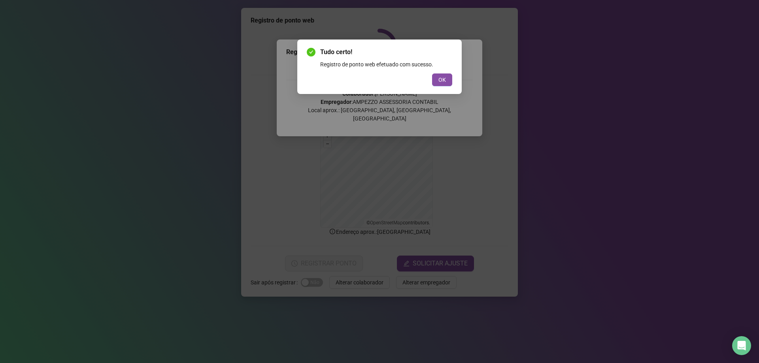  What do you see at coordinates (311, 52) in the screenshot?
I see `span: check-circle` at bounding box center [311, 52].